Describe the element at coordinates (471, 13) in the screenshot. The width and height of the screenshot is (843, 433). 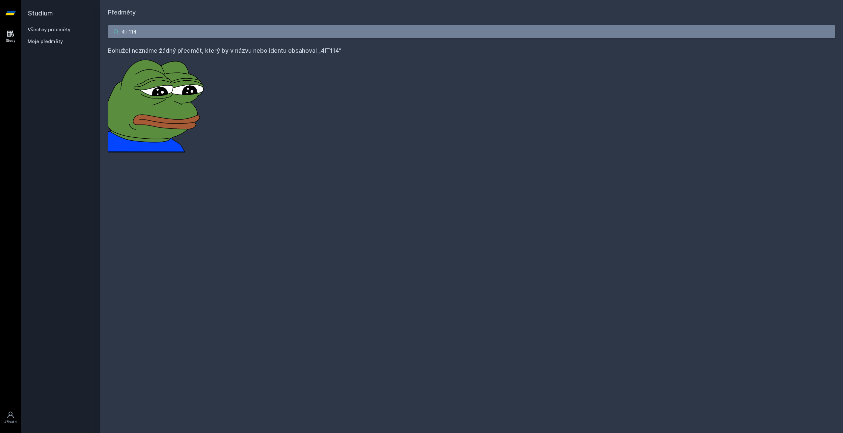
I see `h1: Předměty` at that location.